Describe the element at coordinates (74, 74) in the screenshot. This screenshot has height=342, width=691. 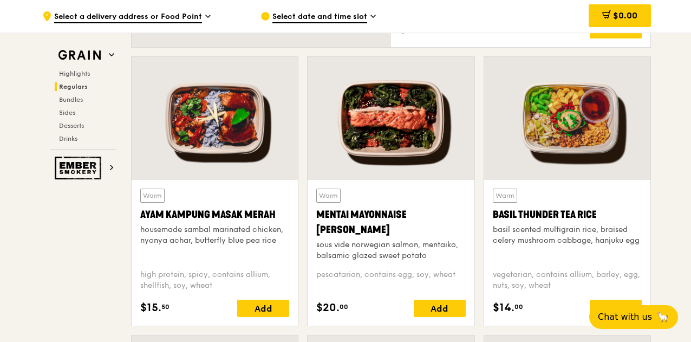
I see `span: Highlights` at that location.